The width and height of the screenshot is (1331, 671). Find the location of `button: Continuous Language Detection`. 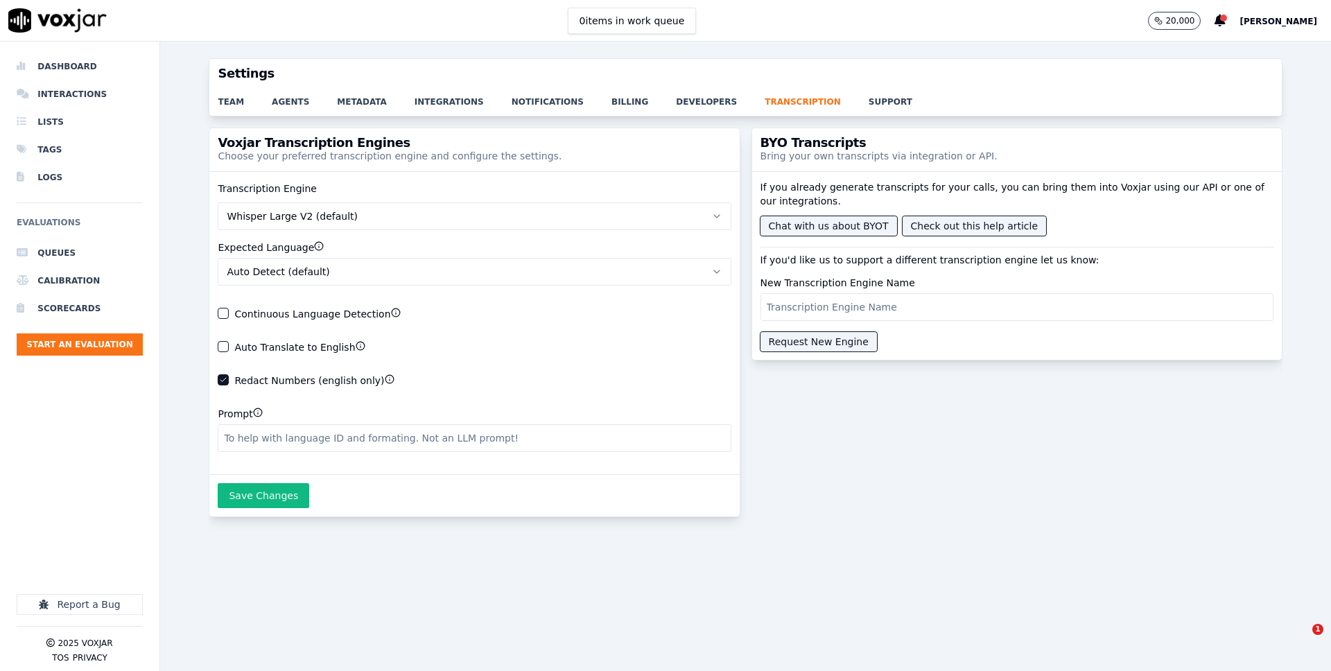

button: Continuous Language Detection is located at coordinates (396, 313).